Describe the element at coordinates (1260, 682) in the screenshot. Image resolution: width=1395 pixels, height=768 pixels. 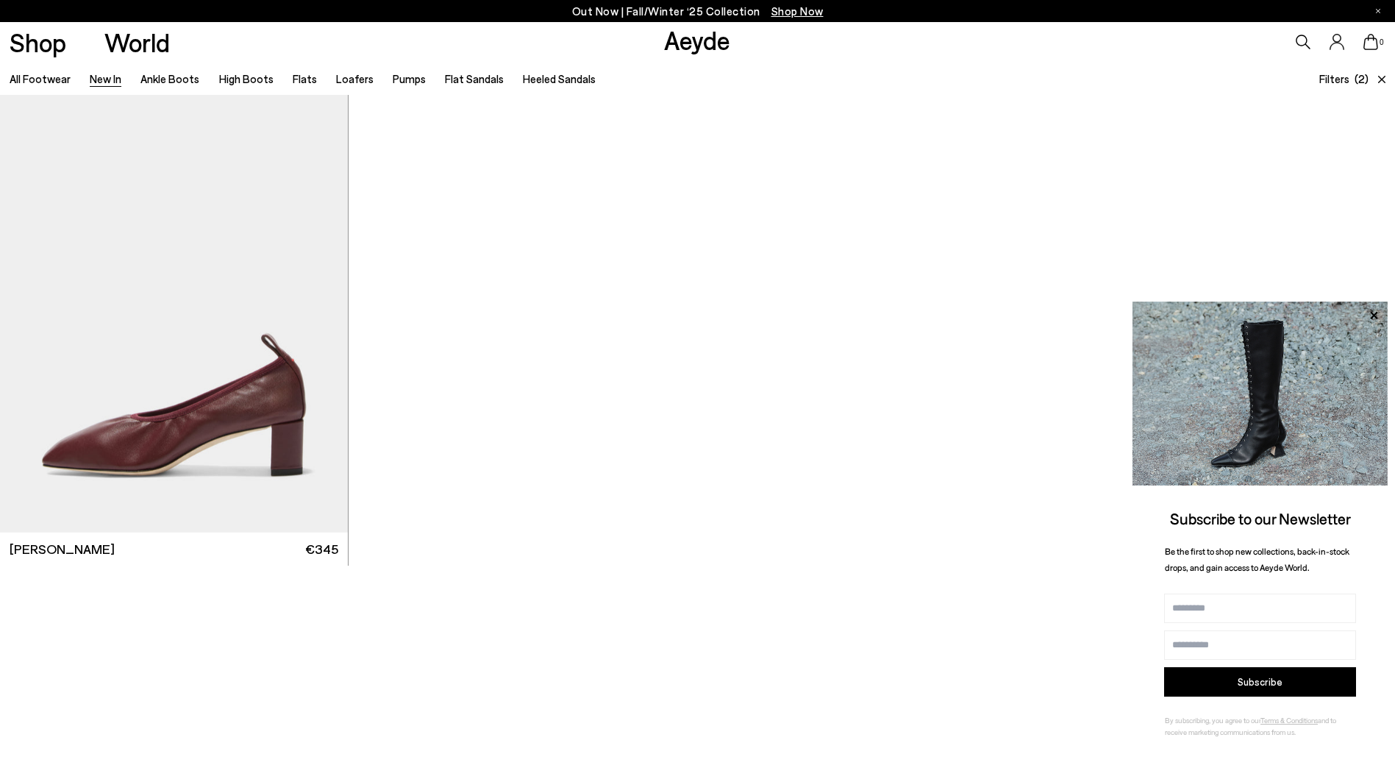
I see `button: Subscribe` at that location.